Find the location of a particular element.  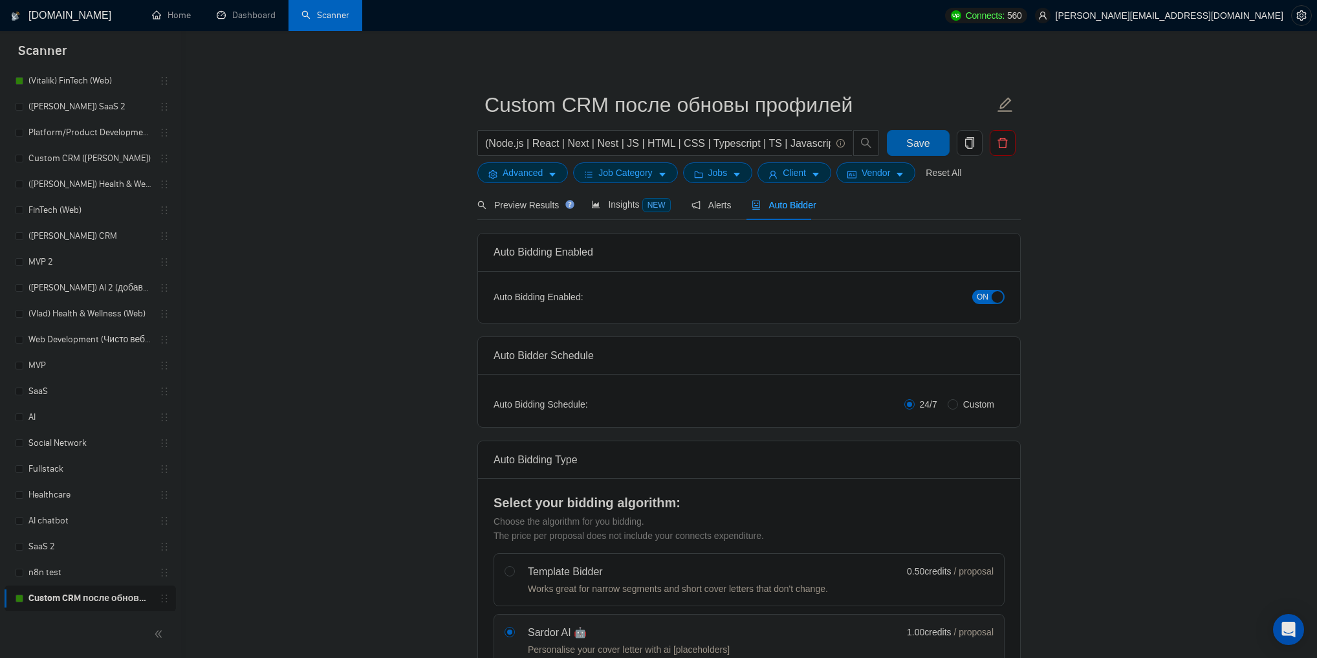

span: 1.00 credits is located at coordinates (929, 632).